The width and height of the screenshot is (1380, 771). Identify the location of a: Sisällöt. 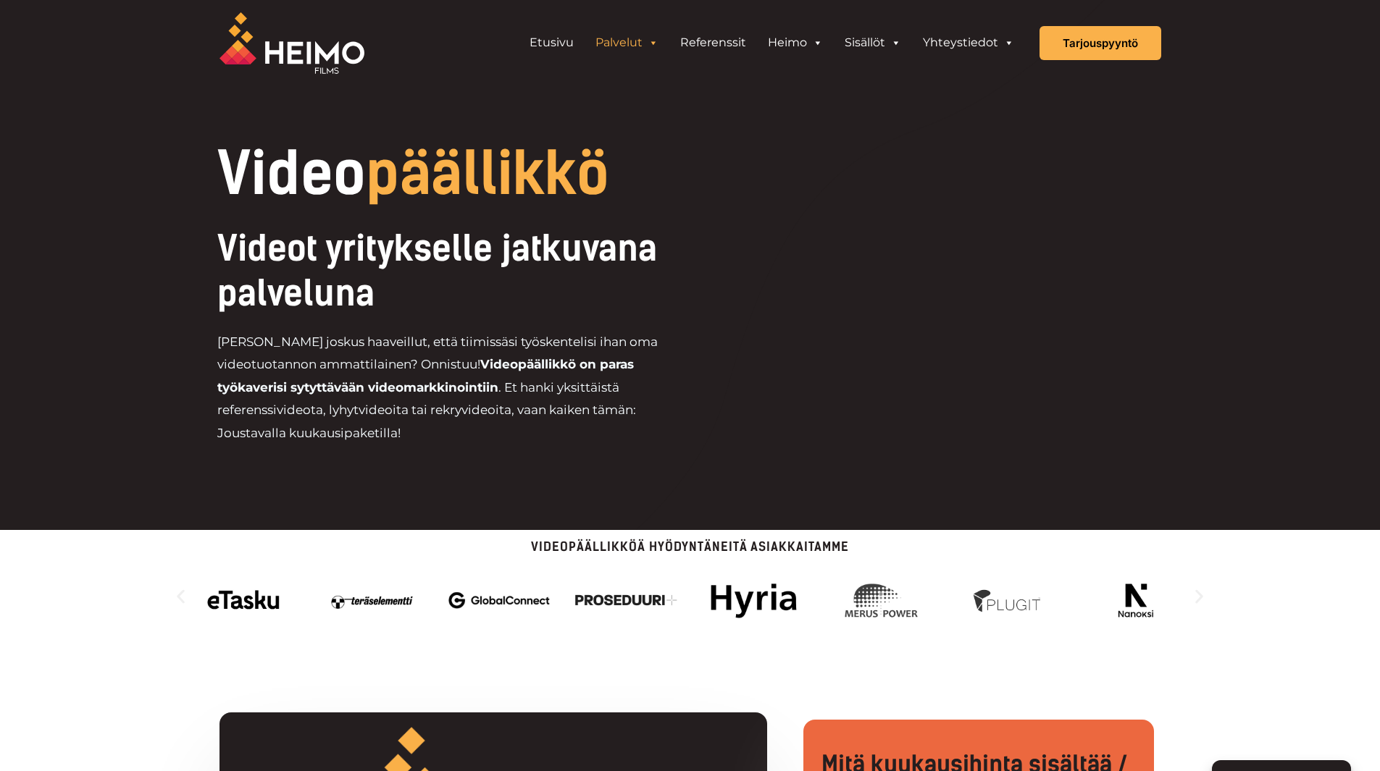
(873, 43).